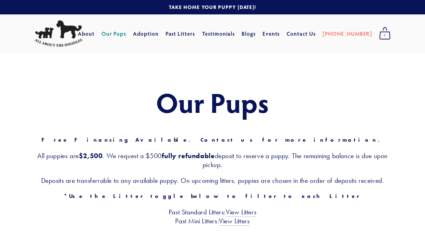  What do you see at coordinates (146, 34) in the screenshot?
I see `a: Adoption` at bounding box center [146, 34].